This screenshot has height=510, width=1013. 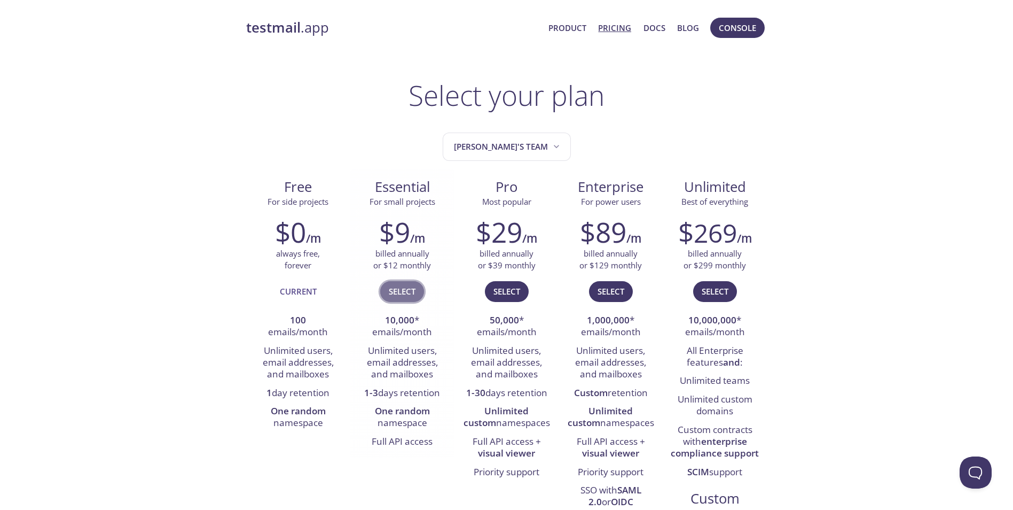 What do you see at coordinates (291, 232) in the screenshot?
I see `h2: $0` at bounding box center [291, 232].